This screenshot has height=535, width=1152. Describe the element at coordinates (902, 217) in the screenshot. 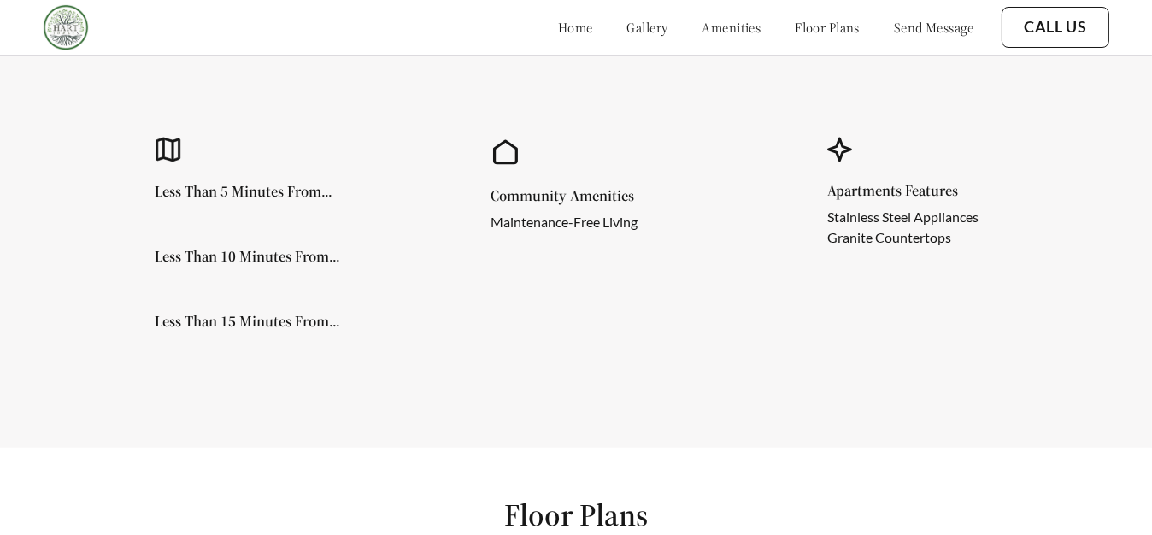

I see `li: Stainless Steel Appliances` at that location.